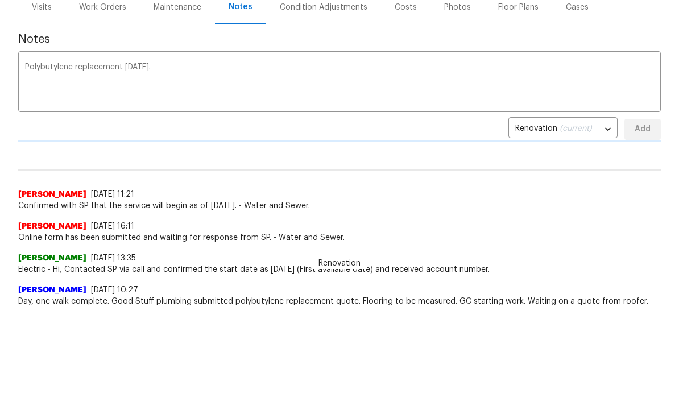 The image size is (679, 410). Describe the element at coordinates (405, 7) in the screenshot. I see `div: Costs` at that location.